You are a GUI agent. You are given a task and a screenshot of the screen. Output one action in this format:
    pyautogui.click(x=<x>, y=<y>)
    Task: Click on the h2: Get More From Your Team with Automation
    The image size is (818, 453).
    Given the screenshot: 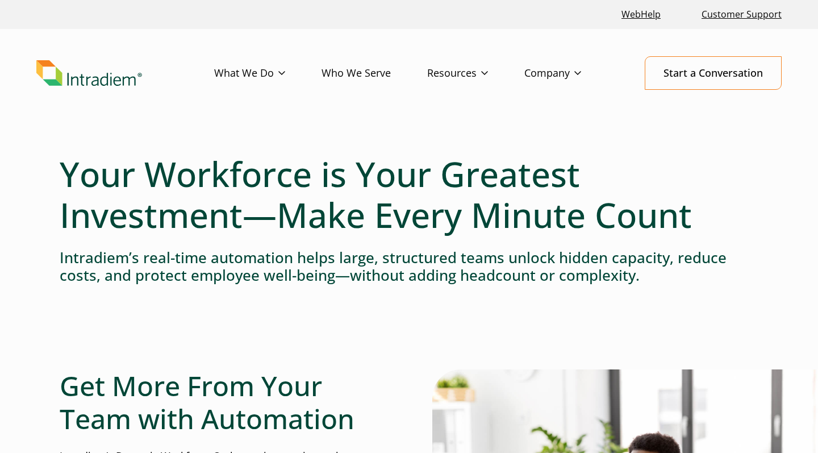 What is the action you would take?
    pyautogui.click(x=223, y=402)
    